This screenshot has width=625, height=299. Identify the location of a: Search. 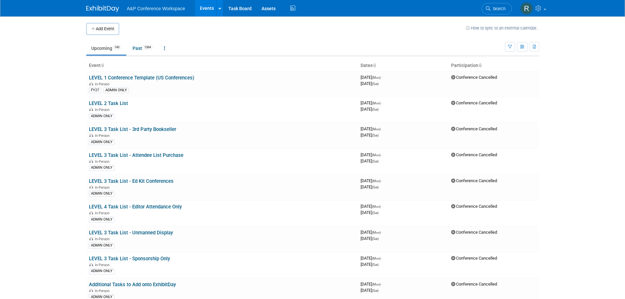
(497, 9).